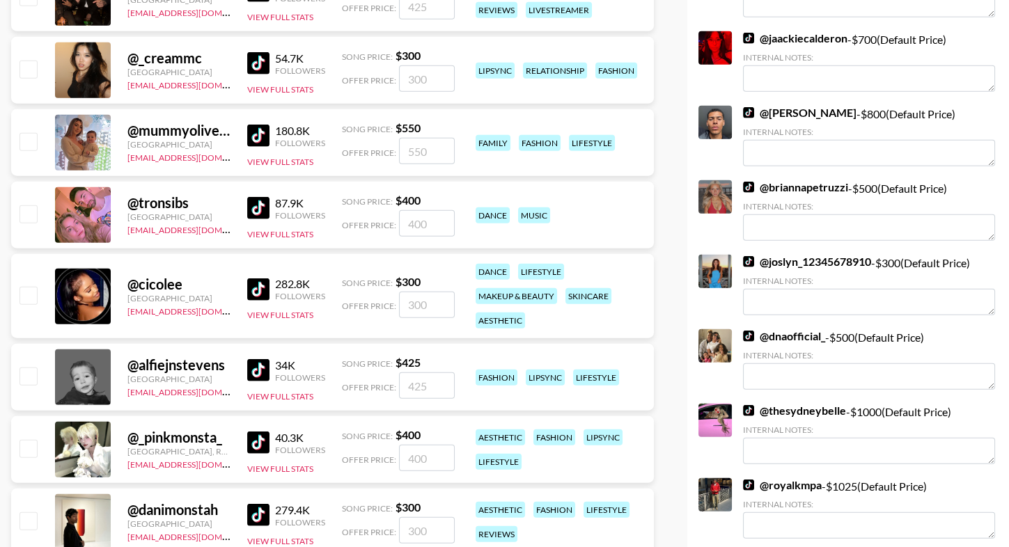  I want to click on div: @ danimonstah, so click(179, 510).